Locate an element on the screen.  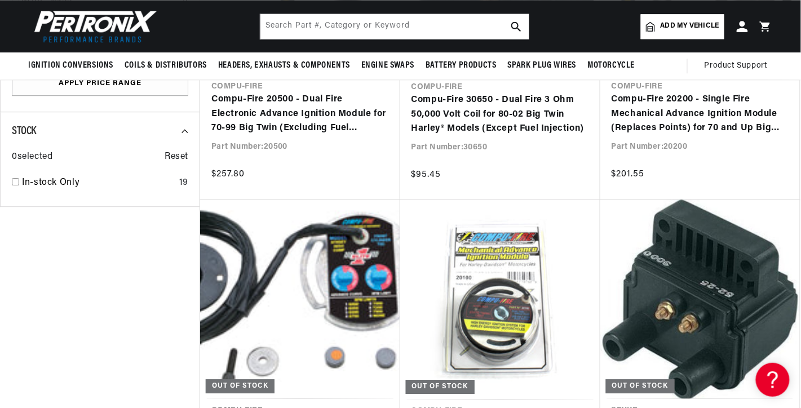
span: Headers, Exhausts & Components is located at coordinates (284, 65).